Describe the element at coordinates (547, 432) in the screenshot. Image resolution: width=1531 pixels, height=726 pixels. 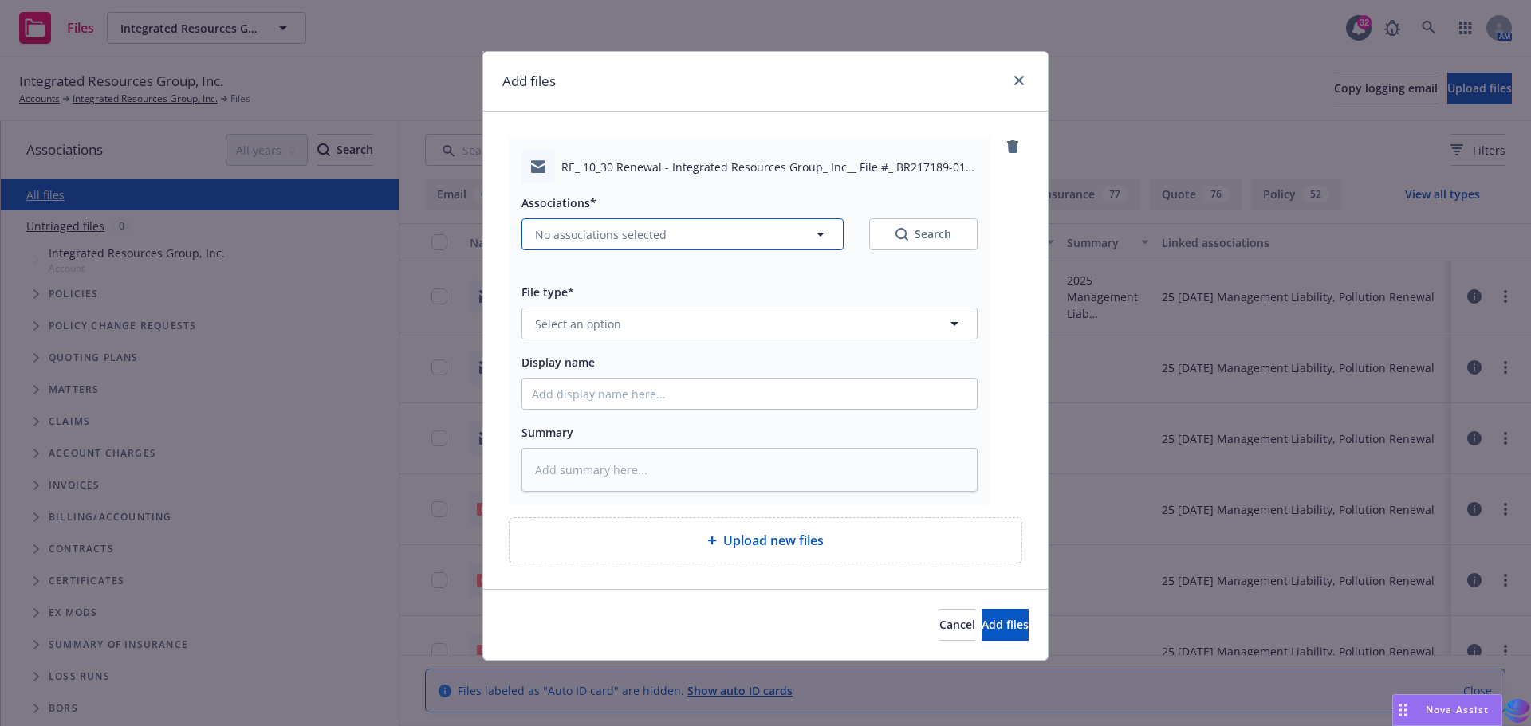
I see `span: Summary` at that location.